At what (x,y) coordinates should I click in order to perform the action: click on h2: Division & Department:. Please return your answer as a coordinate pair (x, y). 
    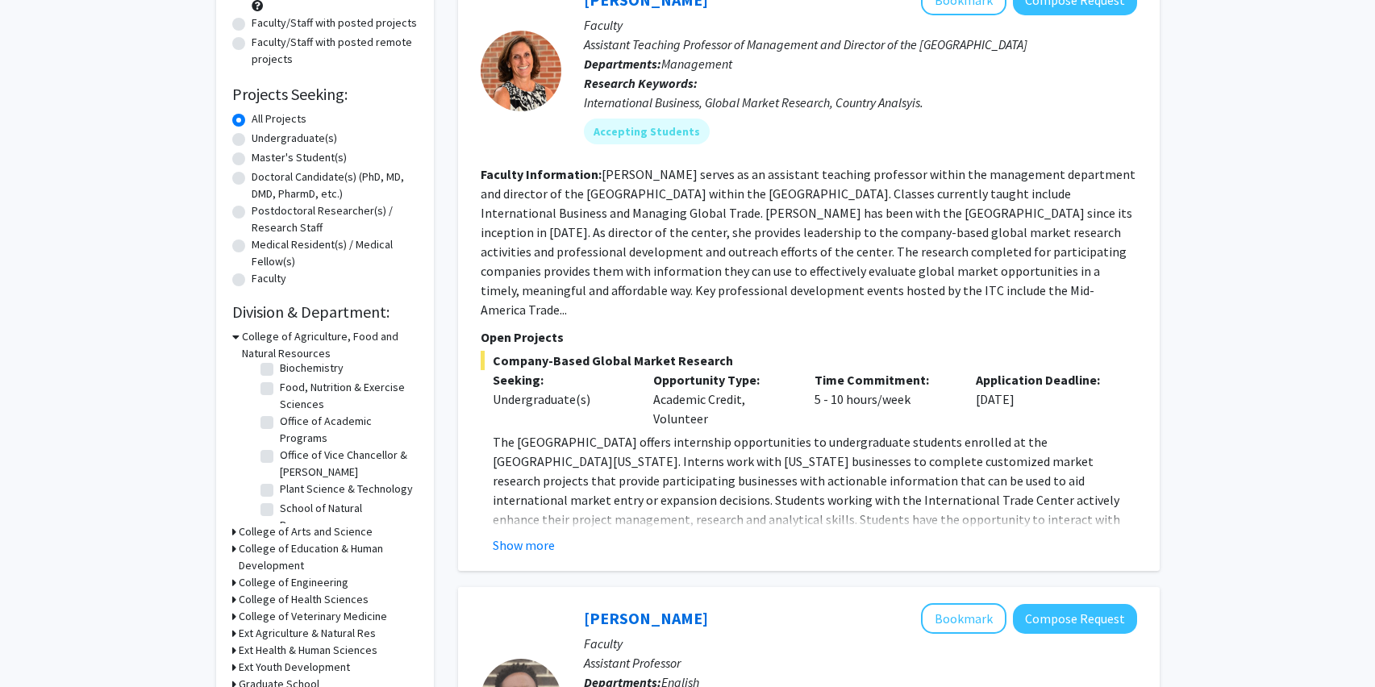
    Looking at the image, I should click on (325, 312).